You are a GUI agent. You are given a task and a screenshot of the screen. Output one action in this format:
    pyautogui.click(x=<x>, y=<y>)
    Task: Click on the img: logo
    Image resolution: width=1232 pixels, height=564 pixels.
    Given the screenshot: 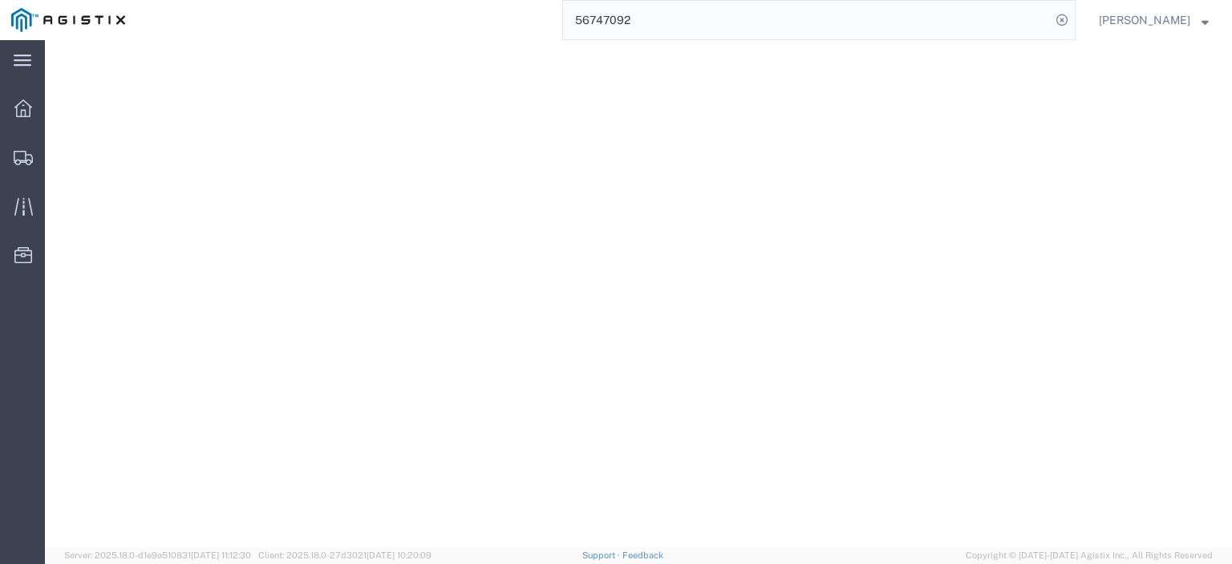 What is the action you would take?
    pyautogui.click(x=68, y=20)
    